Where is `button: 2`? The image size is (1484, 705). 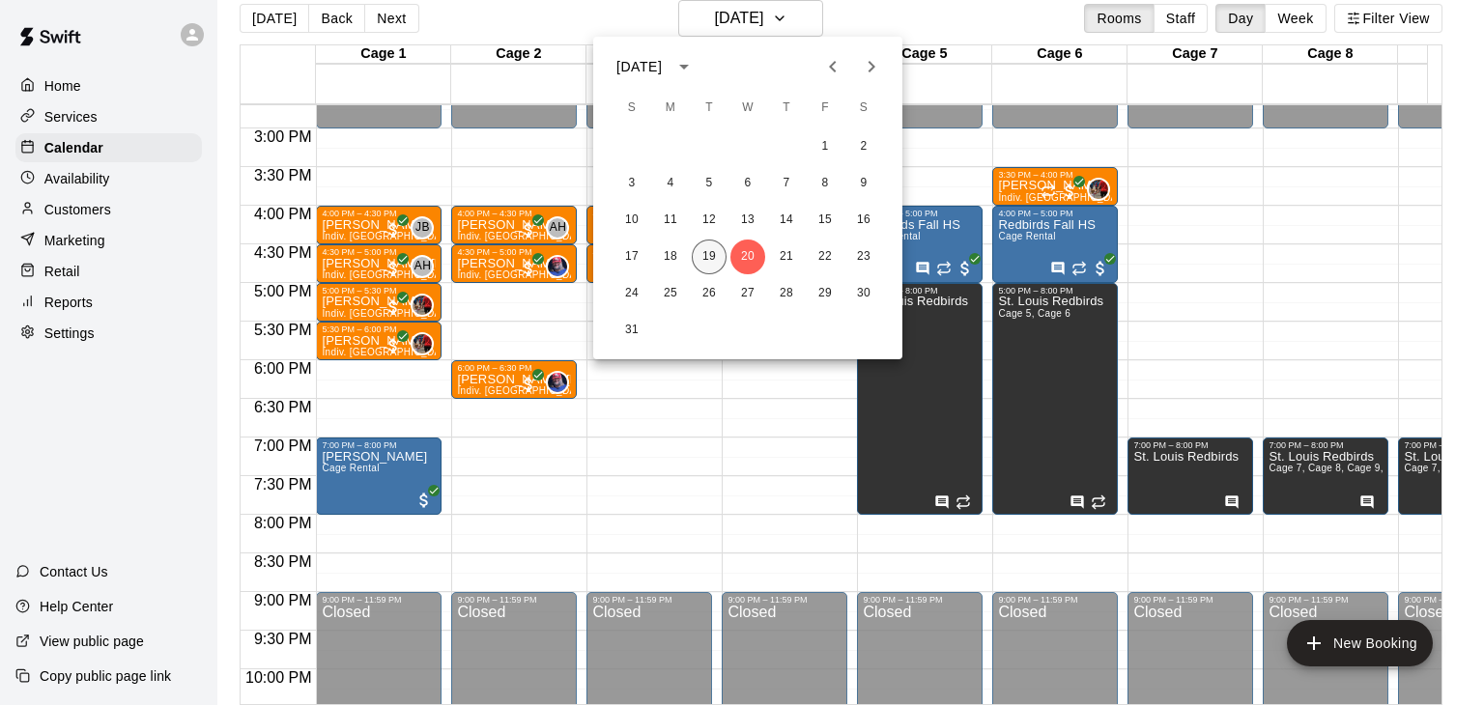 button: 2 is located at coordinates (864, 147).